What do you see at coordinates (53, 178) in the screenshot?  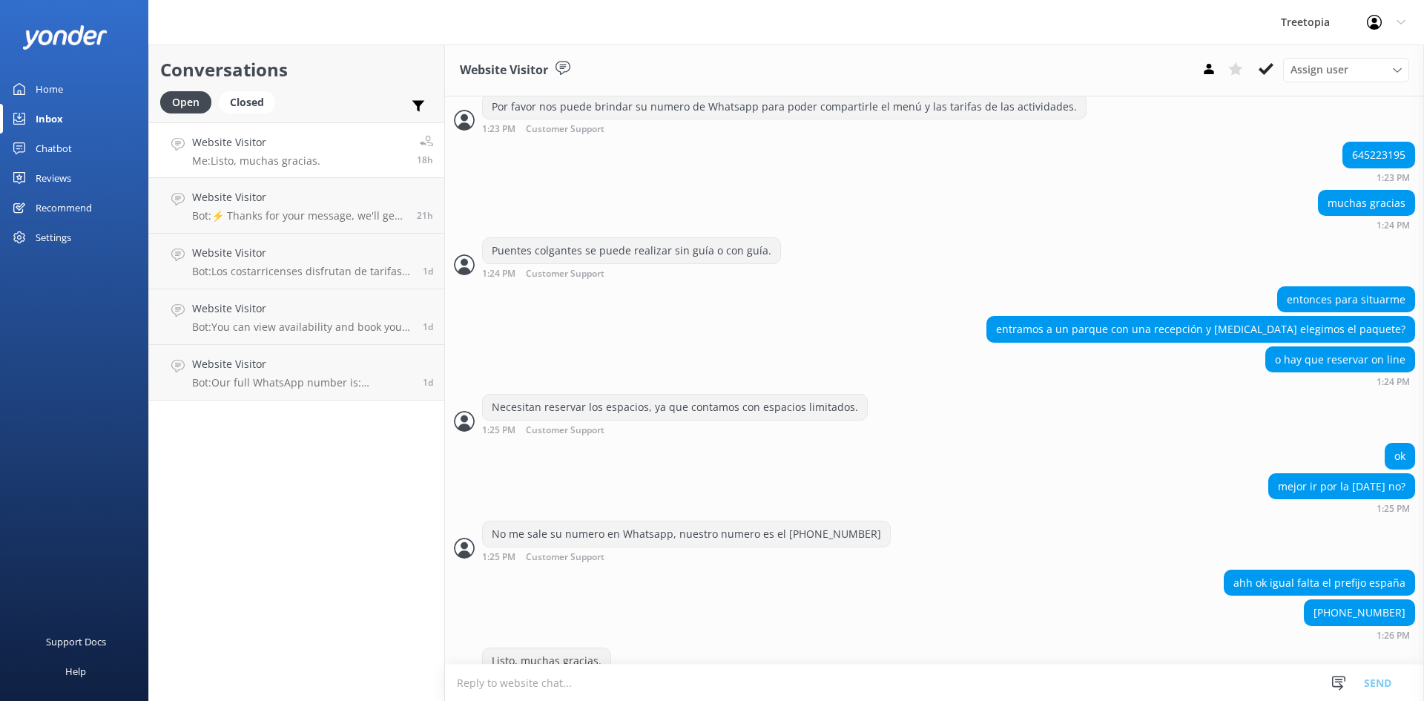 I see `div: Reviews` at bounding box center [53, 178].